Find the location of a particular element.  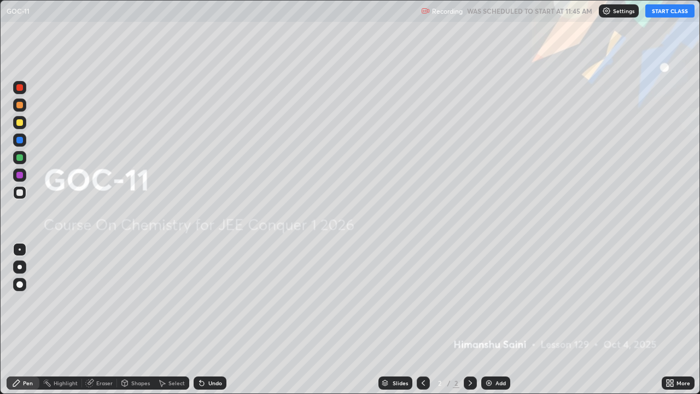

div: Highlight is located at coordinates (66, 383).